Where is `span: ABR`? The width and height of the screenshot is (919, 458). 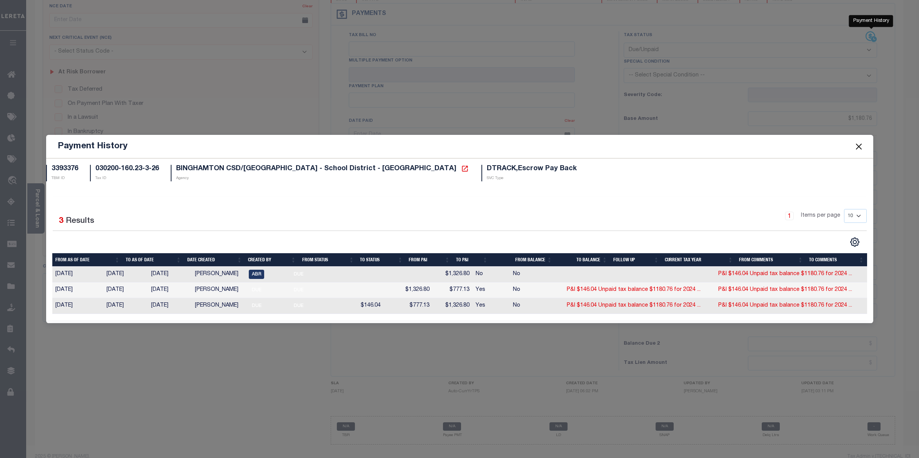
span: ABR is located at coordinates (256, 274).